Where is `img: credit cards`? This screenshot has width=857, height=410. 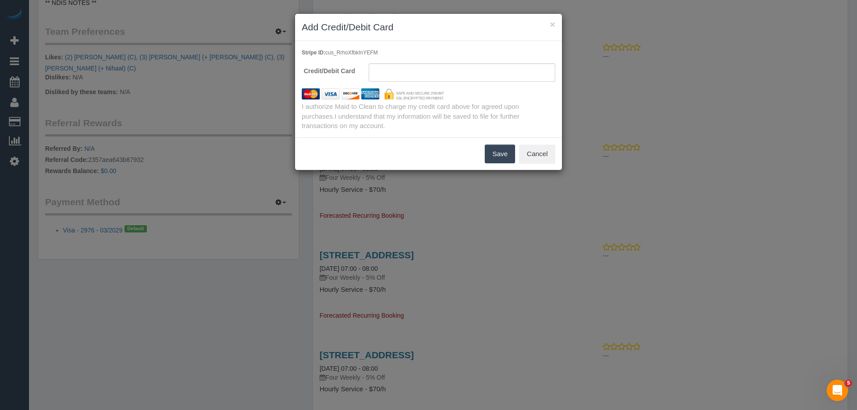 img: credit cards is located at coordinates (373, 94).